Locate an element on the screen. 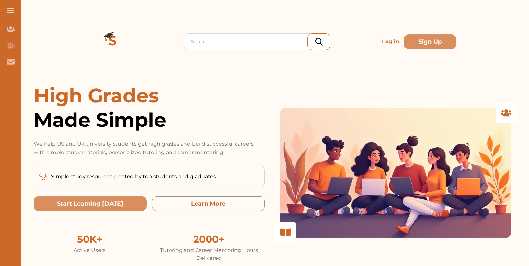 The height and width of the screenshot is (266, 529). div: 2000+ is located at coordinates (209, 239).